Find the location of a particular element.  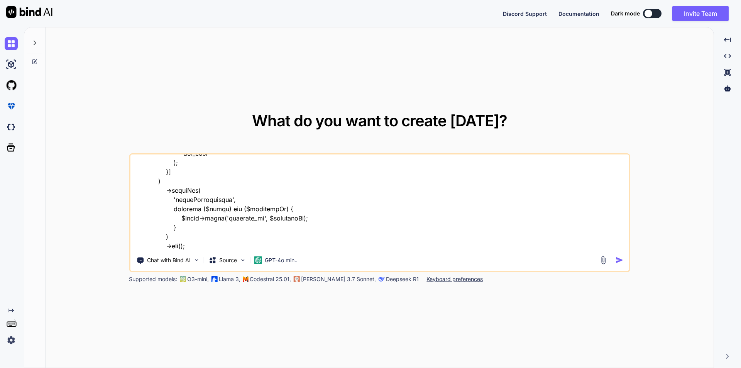

img: premium is located at coordinates (11, 106).